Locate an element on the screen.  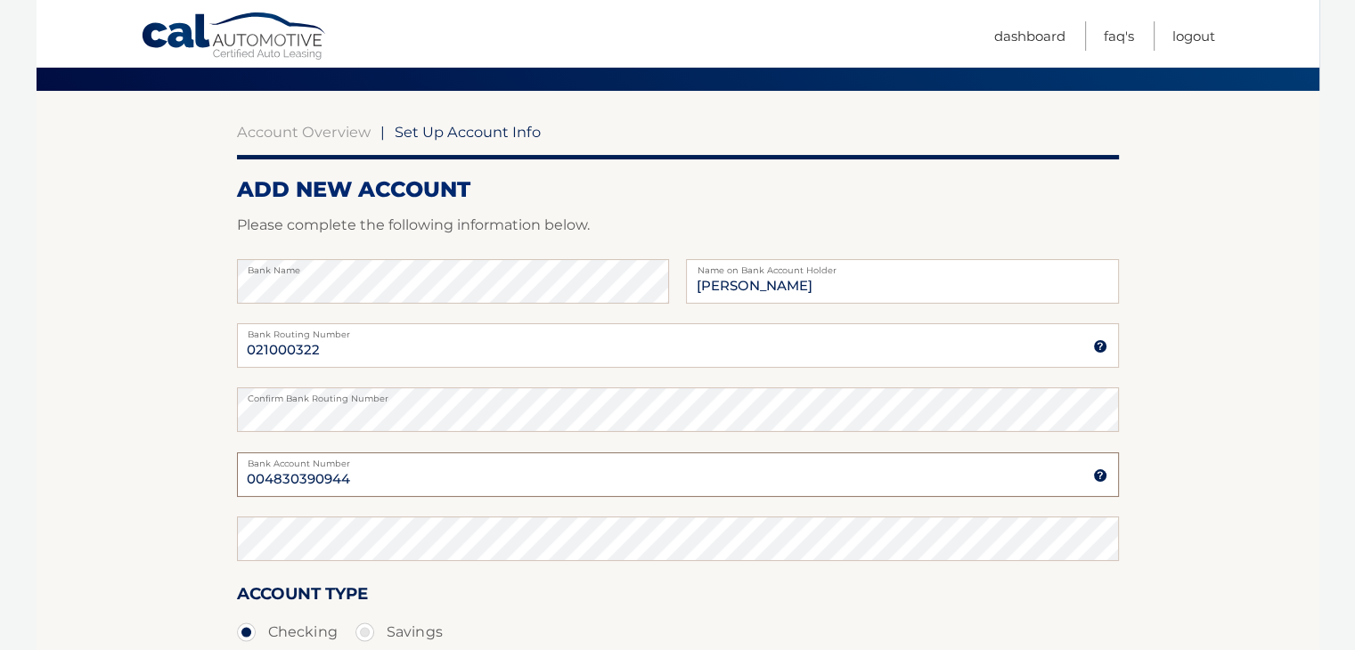
input: Name on Account (Account Holder Name) is located at coordinates (902, 282).